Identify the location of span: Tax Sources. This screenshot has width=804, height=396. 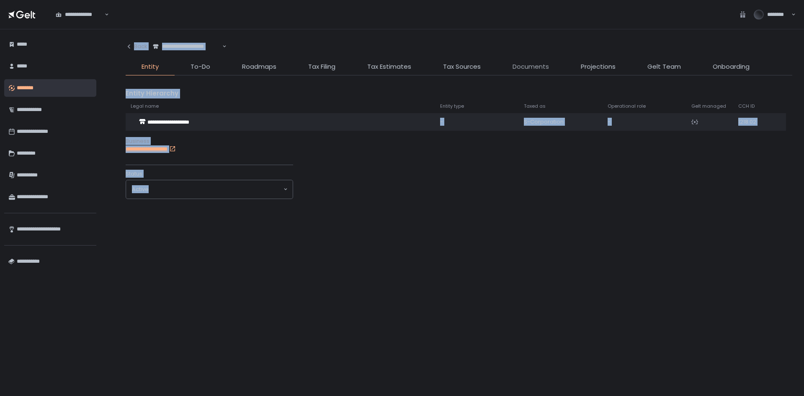
(462, 67).